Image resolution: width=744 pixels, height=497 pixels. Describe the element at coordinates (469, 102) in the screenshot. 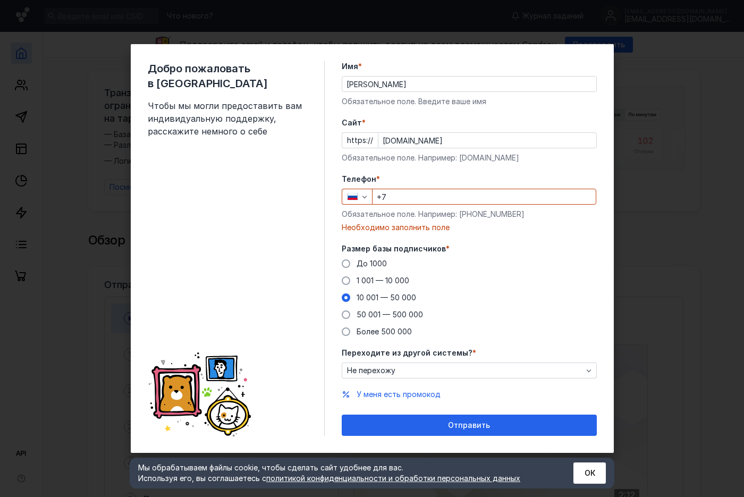

I see `div: Обязательное поле. Введите ваше имя` at that location.